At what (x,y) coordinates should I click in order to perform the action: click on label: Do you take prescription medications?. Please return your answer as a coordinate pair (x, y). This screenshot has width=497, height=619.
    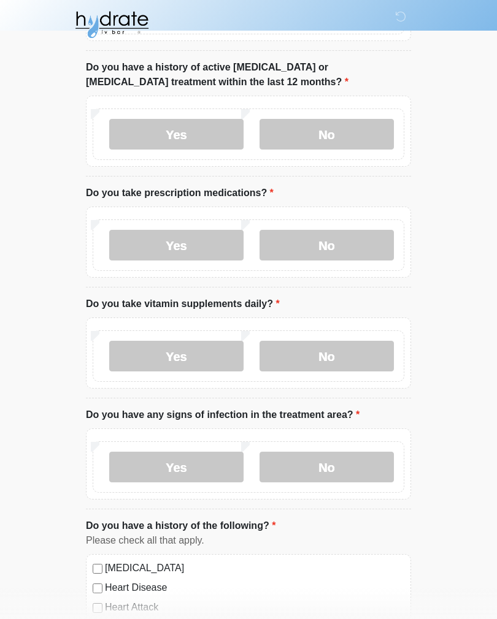
    Looking at the image, I should click on (180, 193).